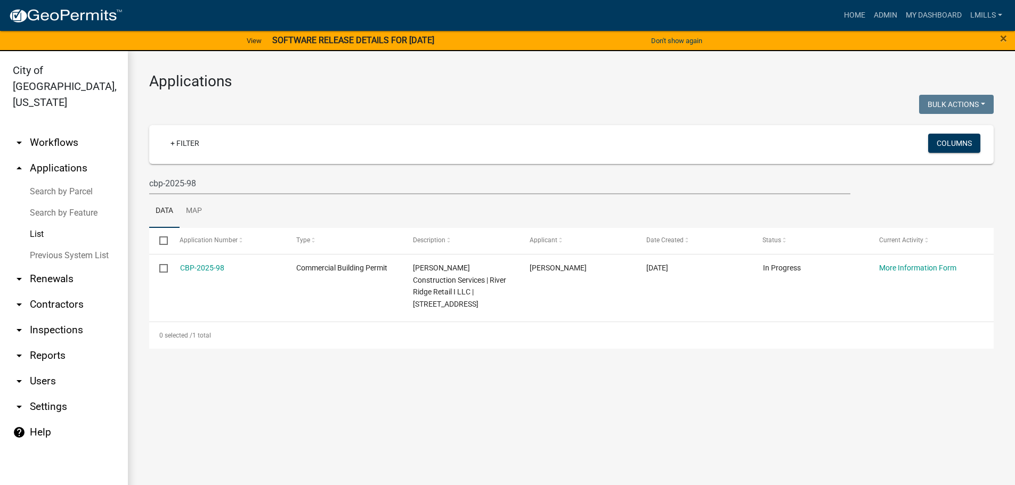 The image size is (1015, 485). What do you see at coordinates (956, 104) in the screenshot?
I see `button: Bulk Actions` at bounding box center [956, 104].